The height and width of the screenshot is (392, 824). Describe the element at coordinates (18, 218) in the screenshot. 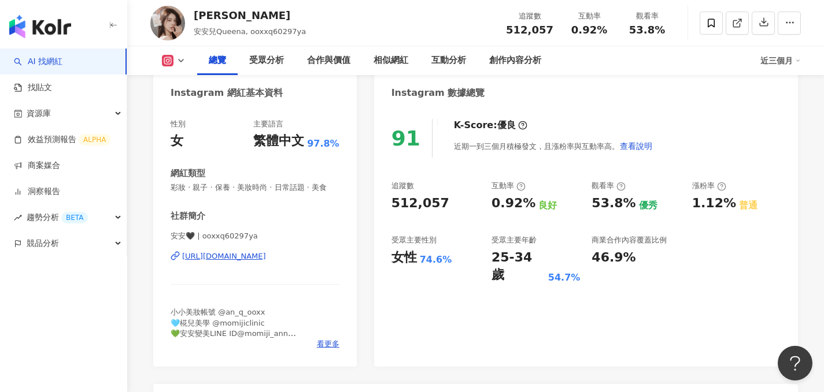

I see `span: rise` at that location.